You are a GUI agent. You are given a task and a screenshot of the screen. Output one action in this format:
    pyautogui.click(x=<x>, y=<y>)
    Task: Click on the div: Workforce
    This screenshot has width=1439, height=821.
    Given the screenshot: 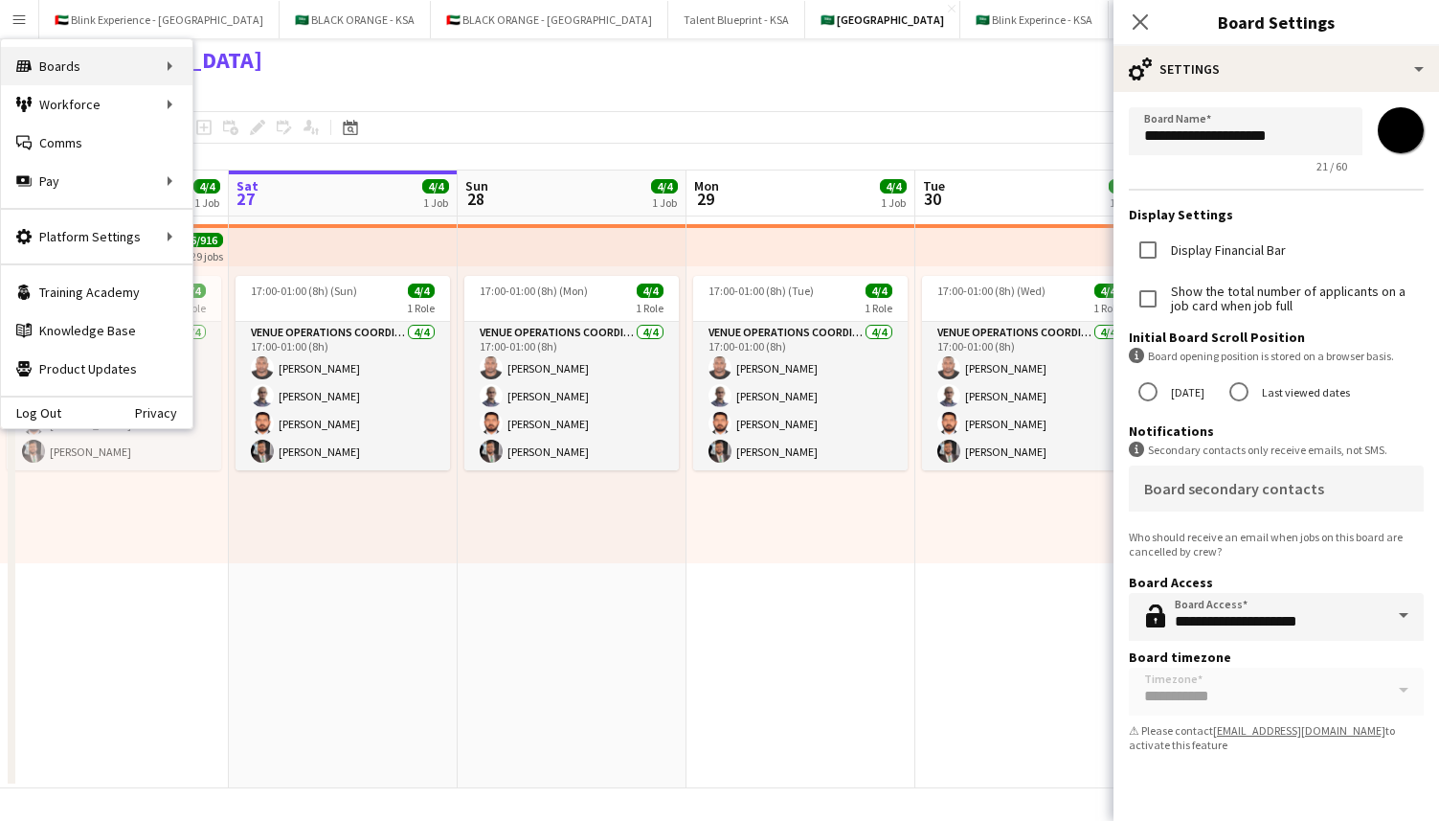 What is the action you would take?
    pyautogui.click(x=97, y=104)
    